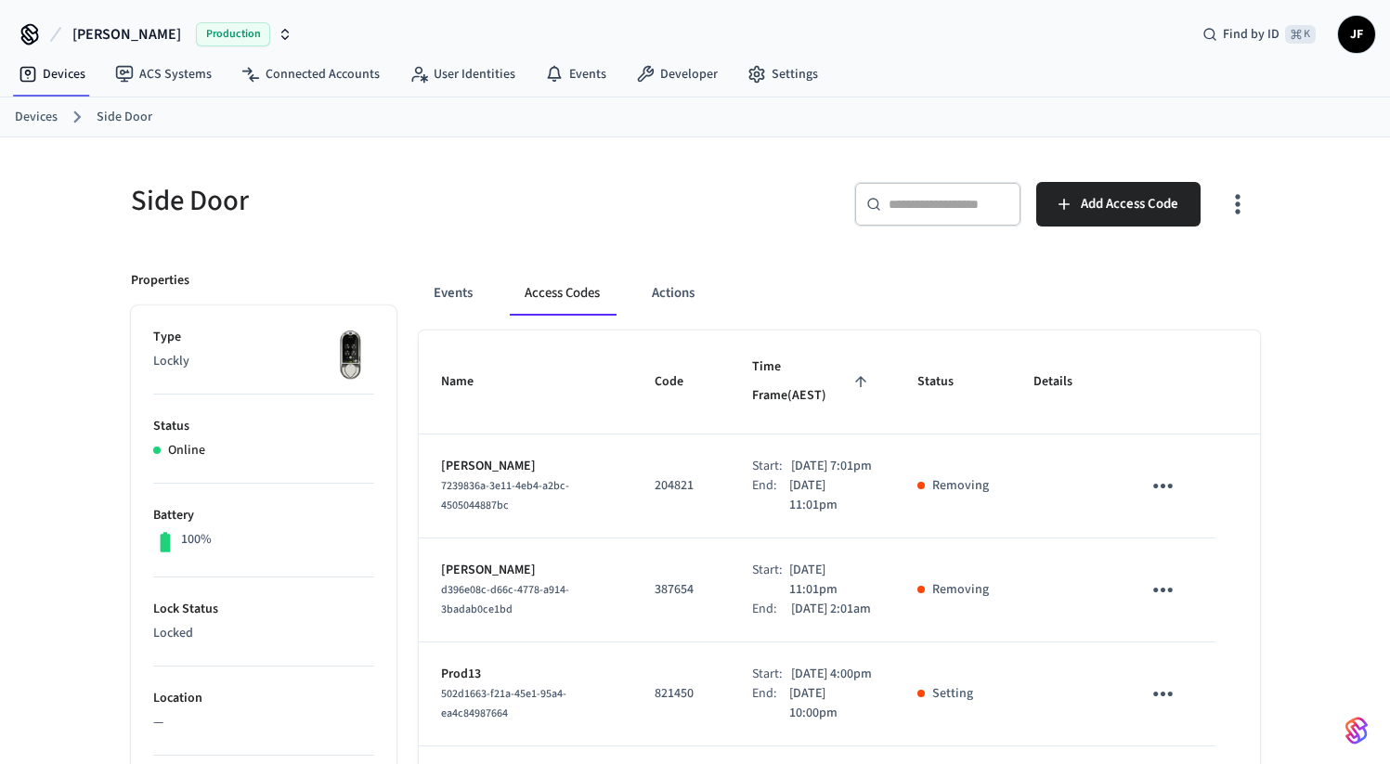 This screenshot has height=764, width=1390. What do you see at coordinates (681, 694) in the screenshot?
I see `p: 821450` at bounding box center [681, 694].